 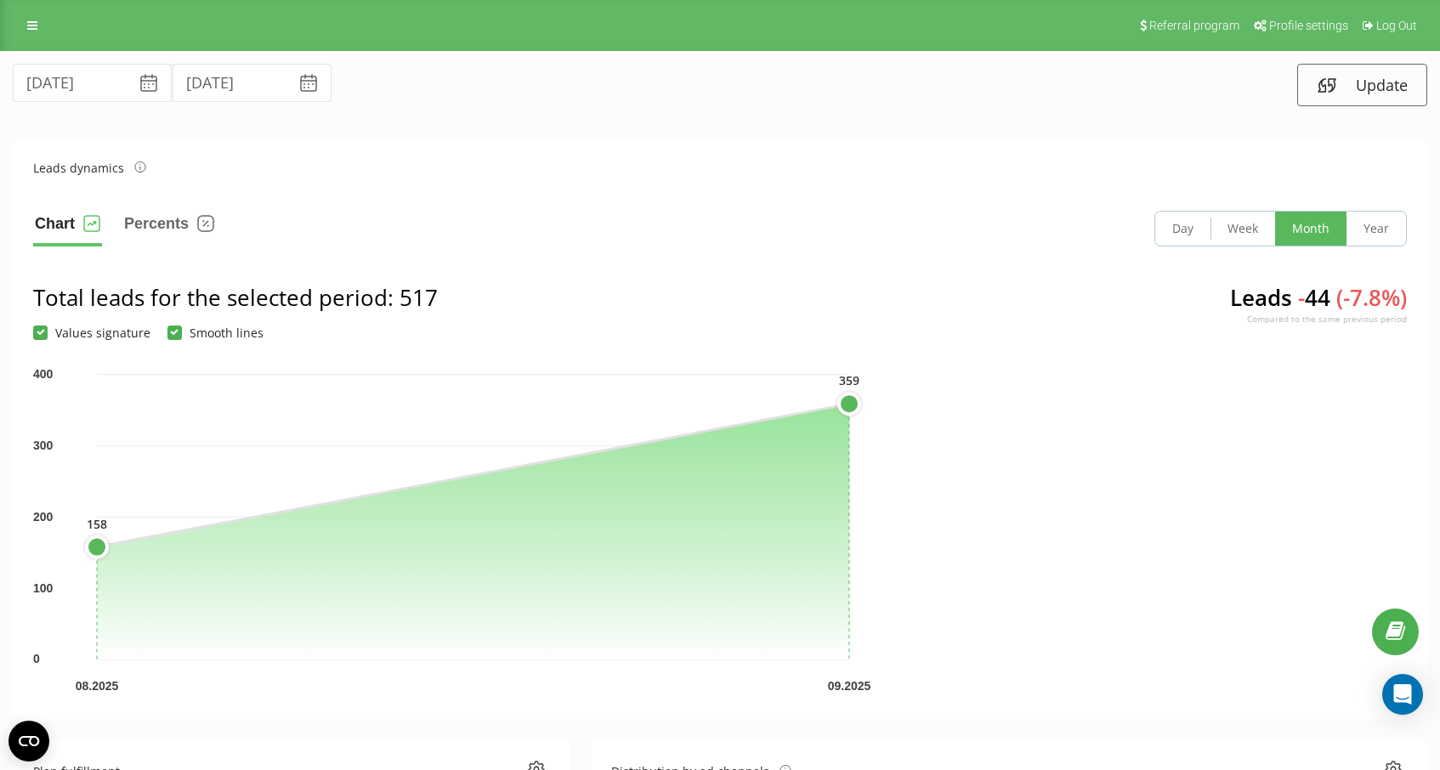 I want to click on text: 359, so click(x=849, y=380).